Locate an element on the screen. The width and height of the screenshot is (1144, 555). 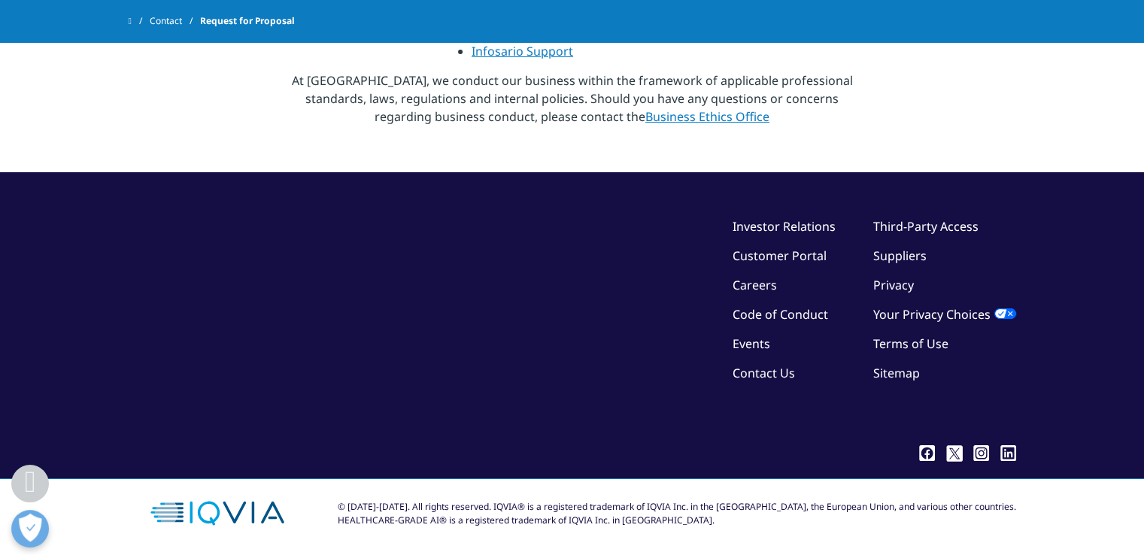
a: Third-Party Access is located at coordinates (926, 226).